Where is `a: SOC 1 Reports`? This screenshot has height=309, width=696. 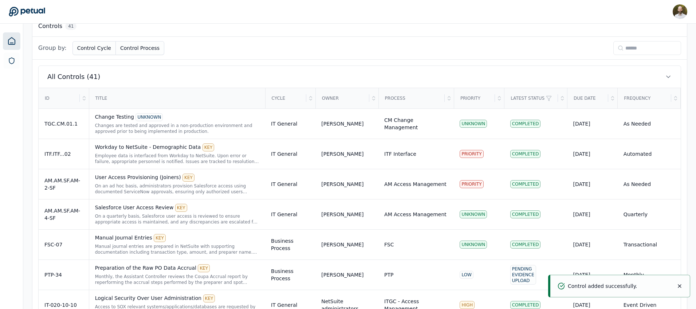 a: SOC 1 Reports is located at coordinates (12, 61).